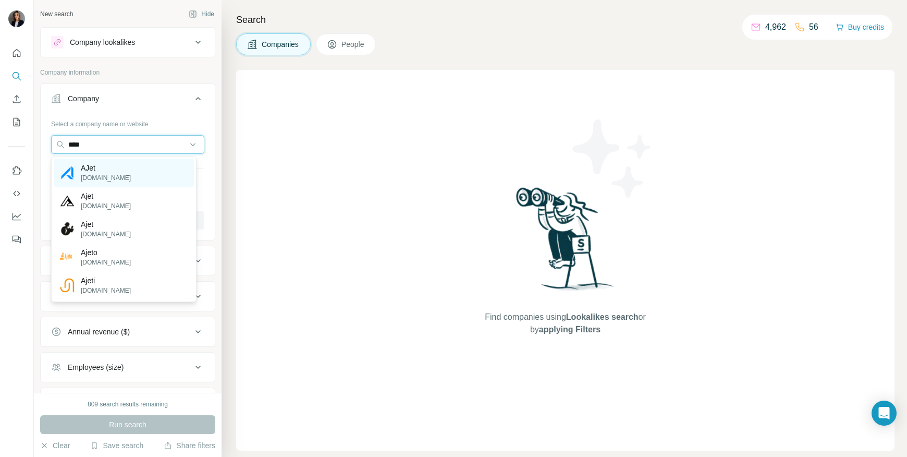 This screenshot has height=457, width=907. What do you see at coordinates (565, 323) in the screenshot?
I see `span: Find companies using or by` at bounding box center [565, 323].